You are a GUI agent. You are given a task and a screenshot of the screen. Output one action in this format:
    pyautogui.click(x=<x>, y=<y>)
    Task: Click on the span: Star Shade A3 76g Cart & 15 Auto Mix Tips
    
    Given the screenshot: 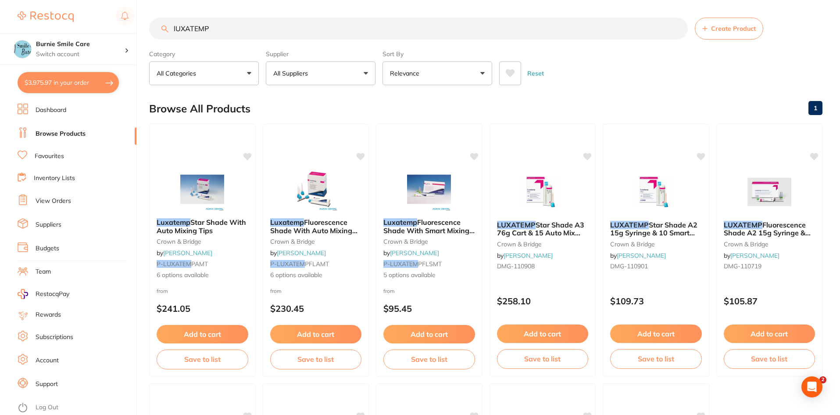 What is the action you would take?
    pyautogui.click(x=540, y=232)
    